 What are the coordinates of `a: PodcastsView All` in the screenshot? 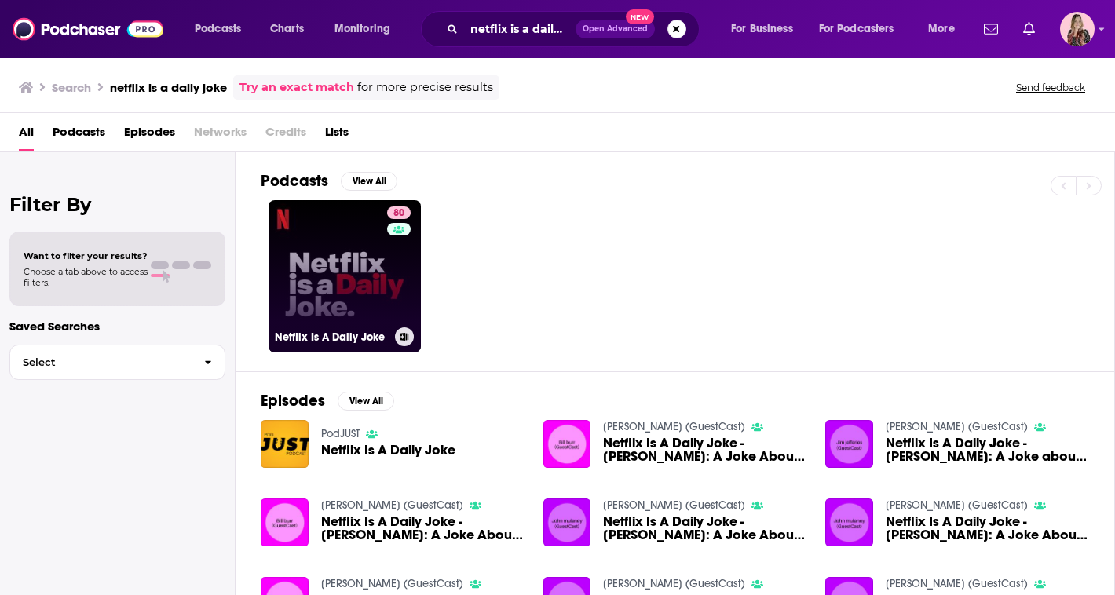 It's located at (329, 181).